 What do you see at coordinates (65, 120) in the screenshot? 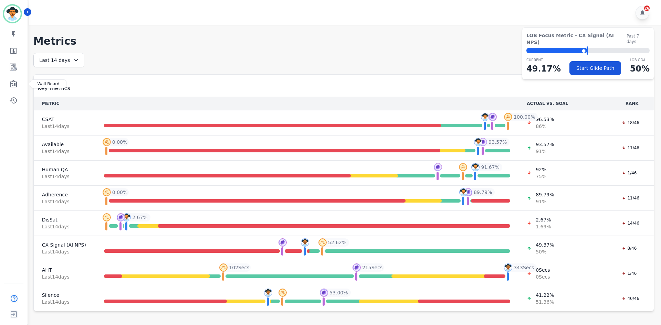
I see `span: CSAT` at bounding box center [65, 120].